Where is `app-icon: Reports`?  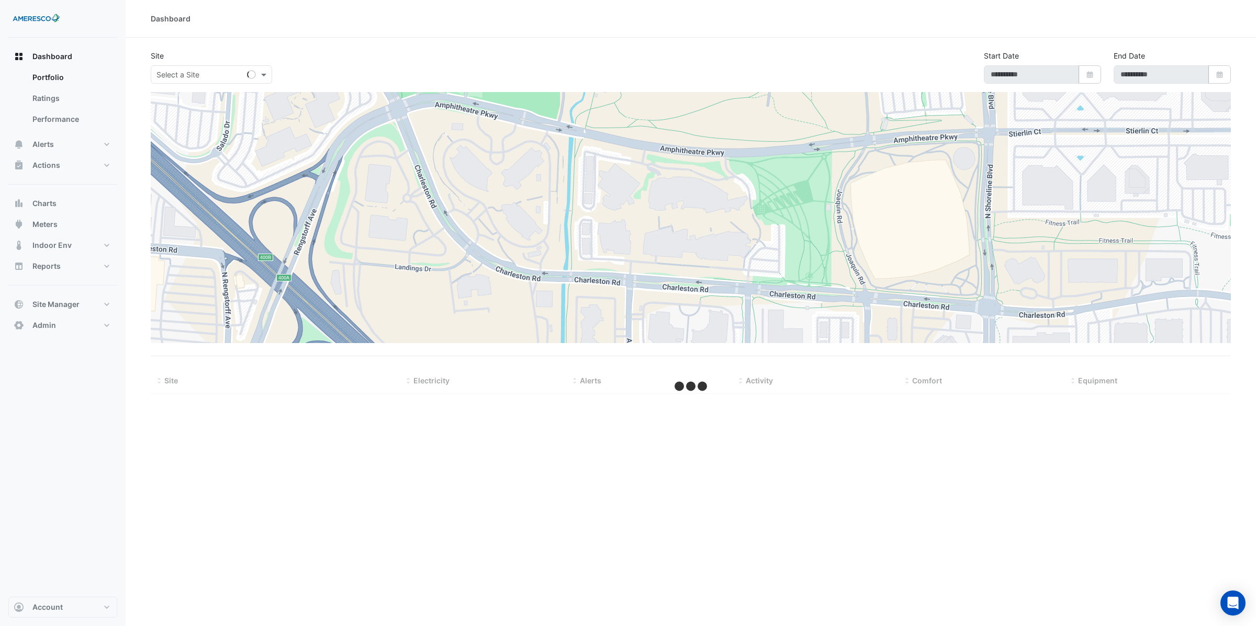
app-icon: Reports is located at coordinates (19, 266).